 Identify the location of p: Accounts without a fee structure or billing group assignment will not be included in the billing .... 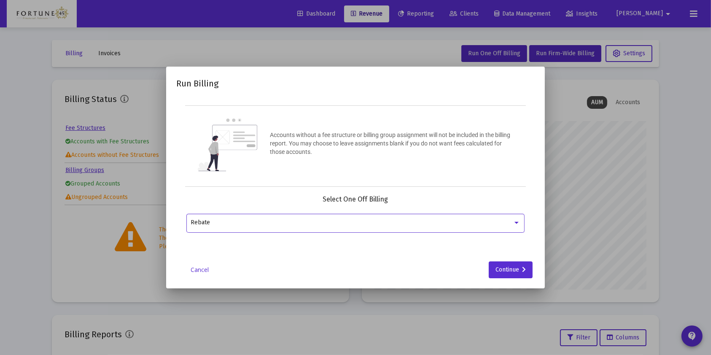
(391, 143).